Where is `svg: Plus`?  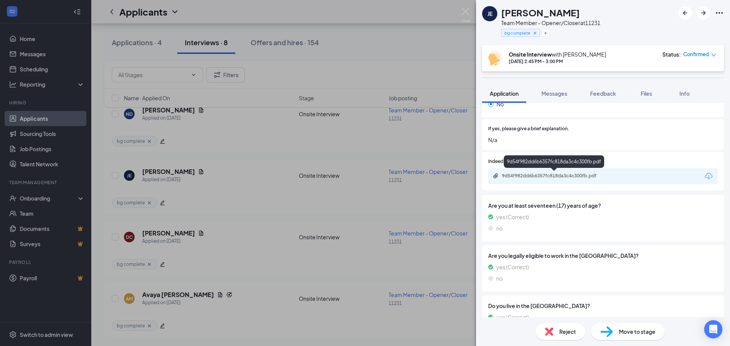
svg: Plus is located at coordinates (545, 33).